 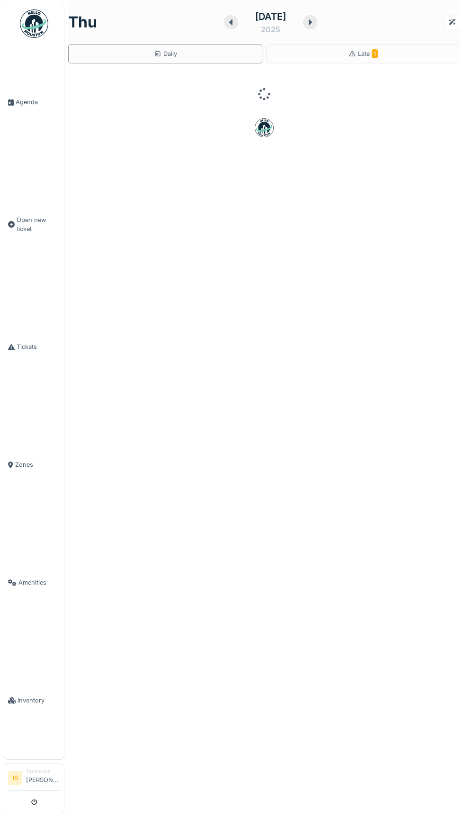 What do you see at coordinates (38, 346) in the screenshot?
I see `span: Tickets` at bounding box center [38, 346].